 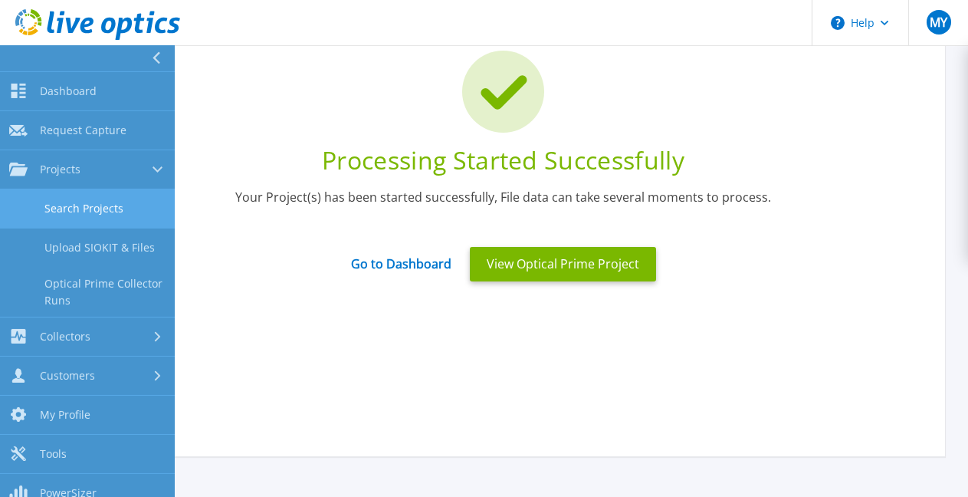 What do you see at coordinates (938, 22) in the screenshot?
I see `span: MY` at bounding box center [938, 22].